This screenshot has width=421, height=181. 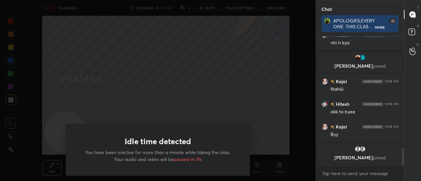 I want to click on p: Chat, so click(x=327, y=9).